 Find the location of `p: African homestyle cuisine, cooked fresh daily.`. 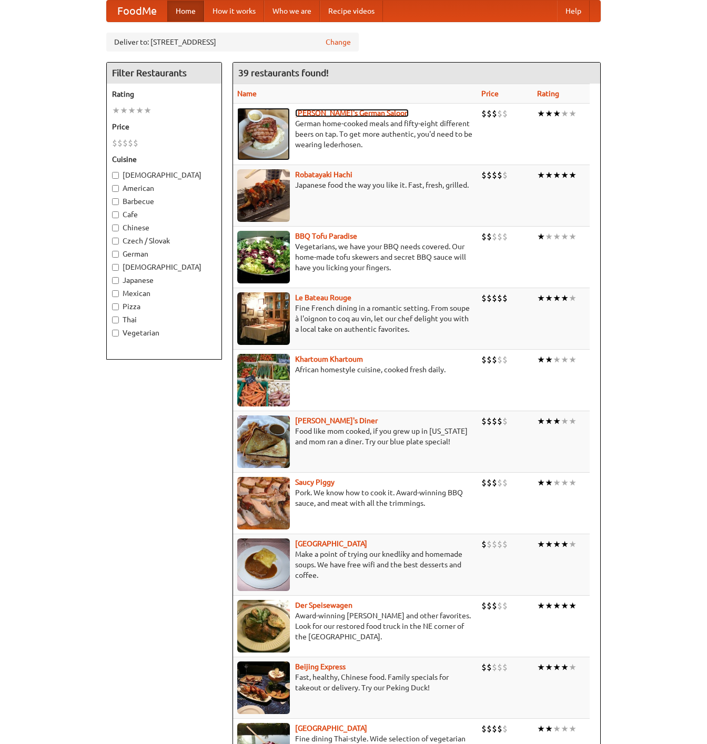

p: African homestyle cuisine, cooked fresh daily. is located at coordinates (355, 370).